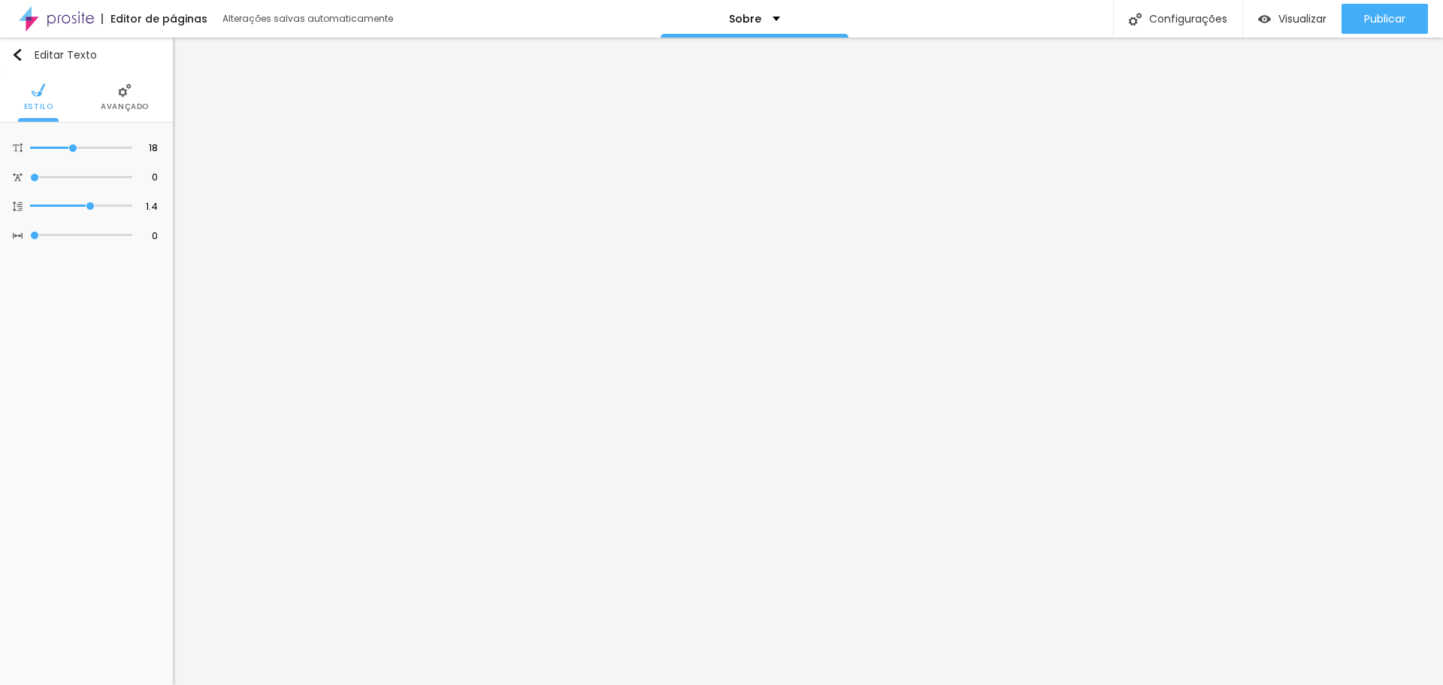  What do you see at coordinates (54, 55) in the screenshot?
I see `div: Editar Texto` at bounding box center [54, 55].